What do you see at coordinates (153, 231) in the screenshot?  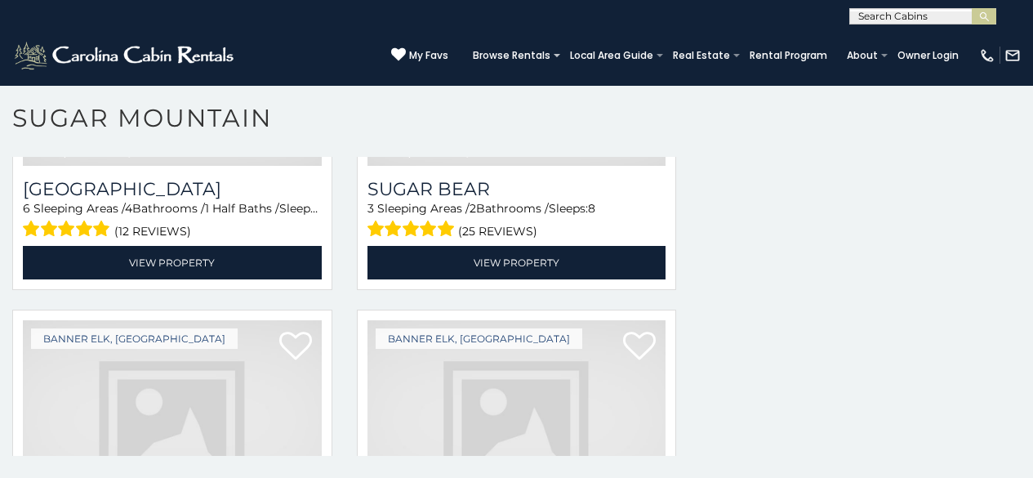 I see `span: (12 reviews)` at bounding box center [153, 231].